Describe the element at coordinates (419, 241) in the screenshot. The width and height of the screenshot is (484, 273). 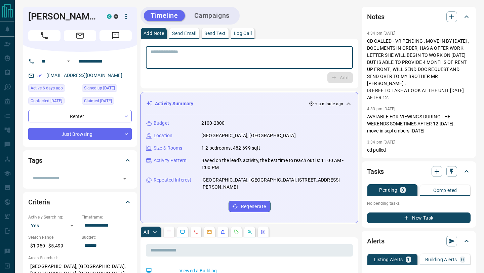
I see `div: Alerts` at that location.